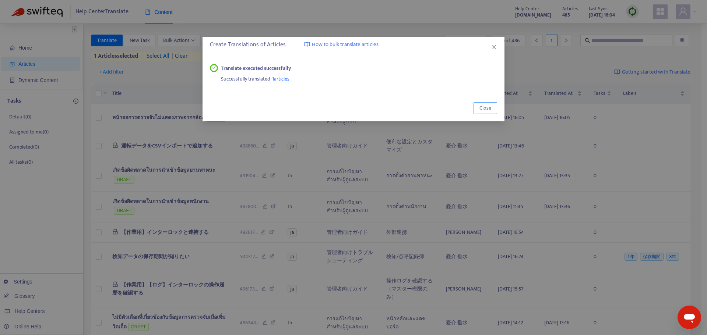 This screenshot has height=335, width=707. I want to click on a: How to bulk translate articles, so click(341, 45).